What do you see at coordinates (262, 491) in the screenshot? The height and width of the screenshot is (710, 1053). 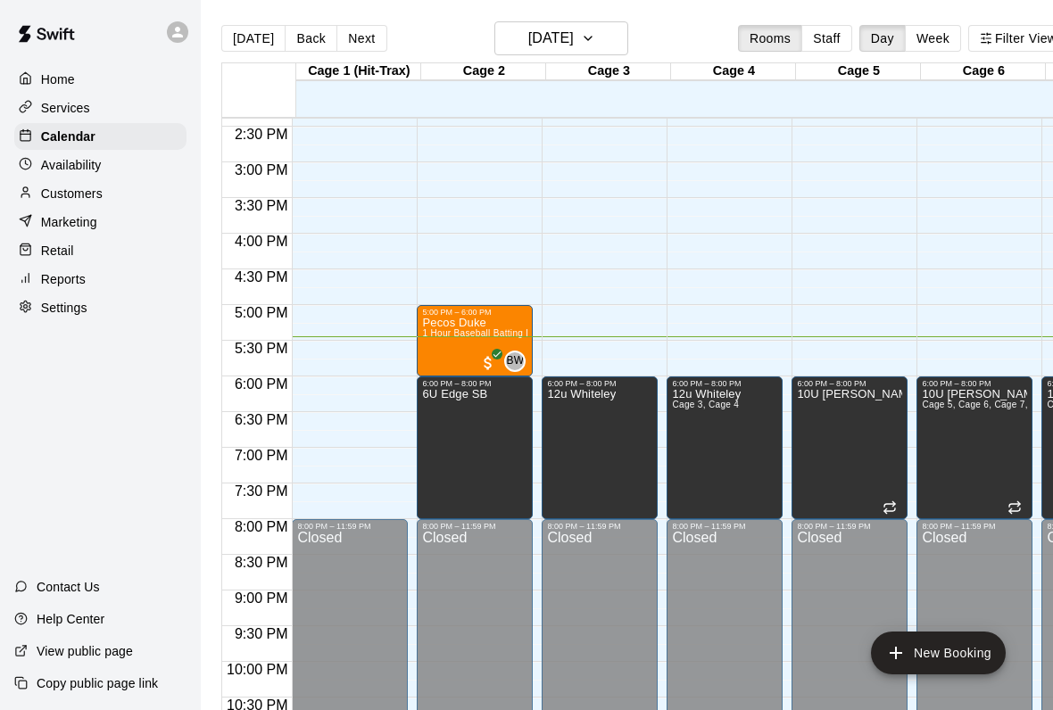 I see `span: 7:30 PM` at bounding box center [262, 491].